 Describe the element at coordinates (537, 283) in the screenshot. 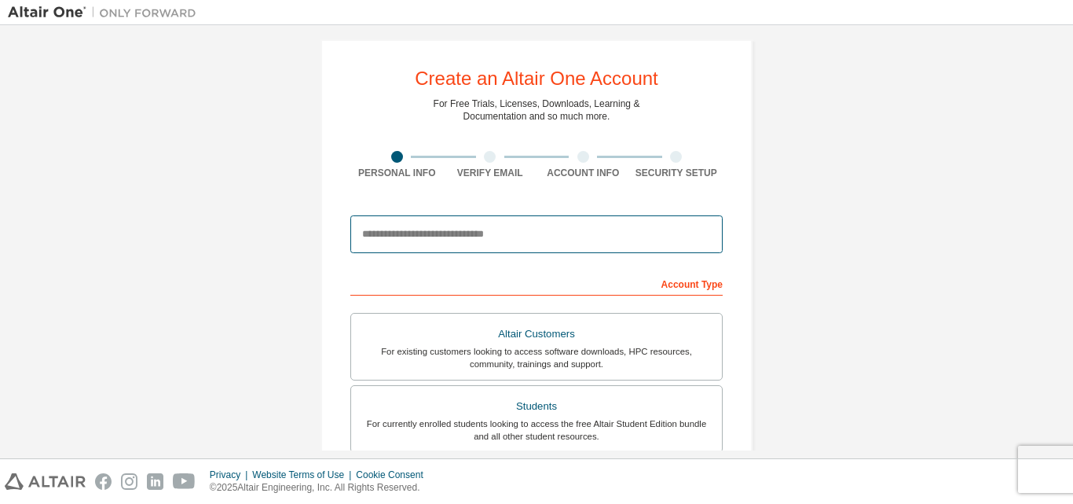

I see `div: Account Type` at that location.